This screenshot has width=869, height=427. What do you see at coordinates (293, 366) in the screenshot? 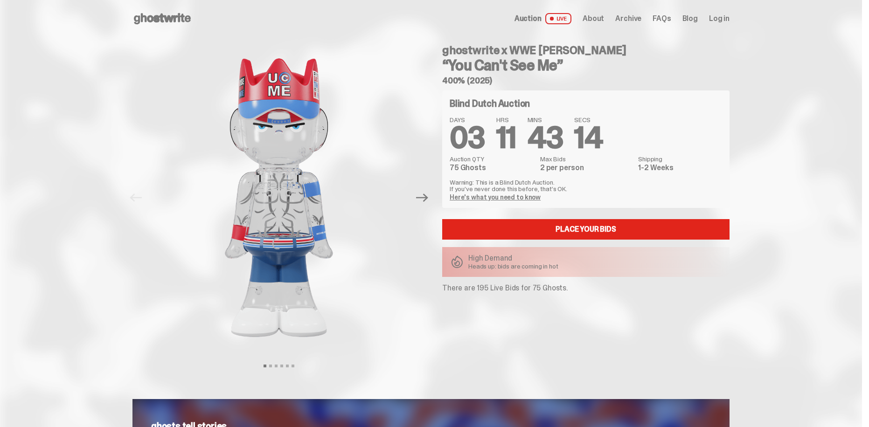
I see `button: View slide 6` at bounding box center [293, 366].